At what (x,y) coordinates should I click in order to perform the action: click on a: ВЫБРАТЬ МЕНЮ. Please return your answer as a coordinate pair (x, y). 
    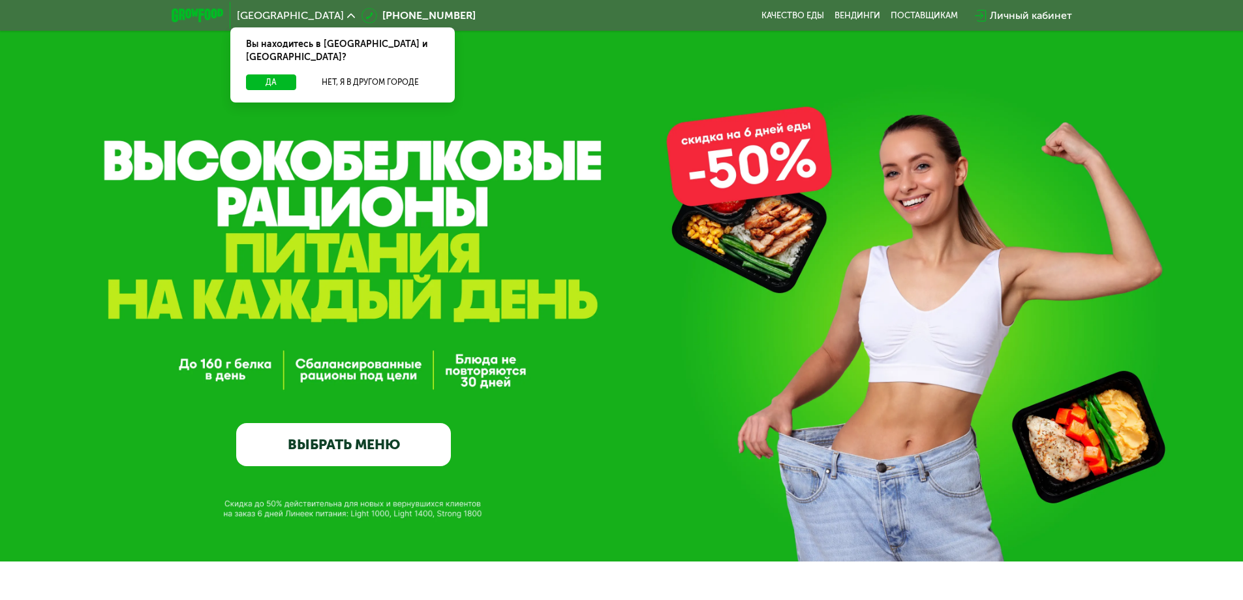
    Looking at the image, I should click on (343, 444).